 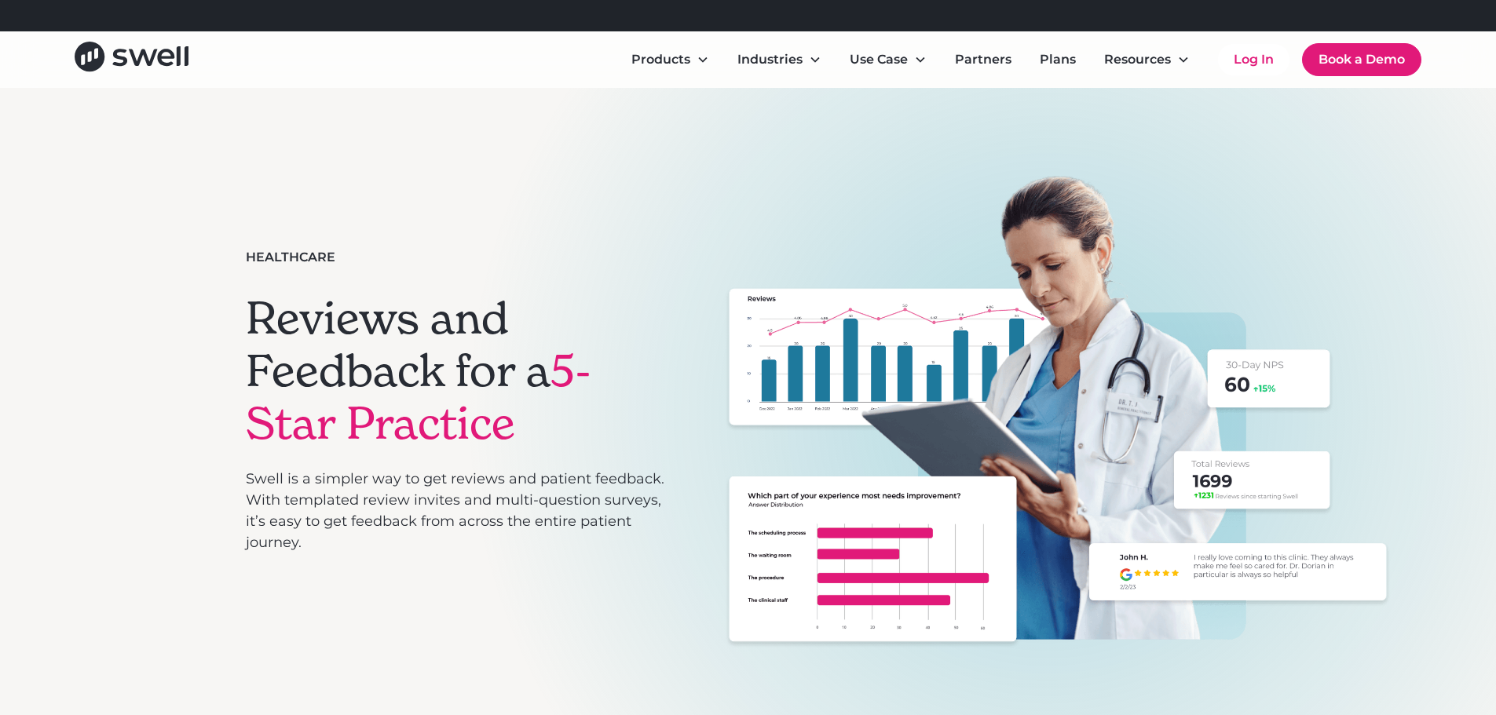 I want to click on a: Partners, so click(x=983, y=60).